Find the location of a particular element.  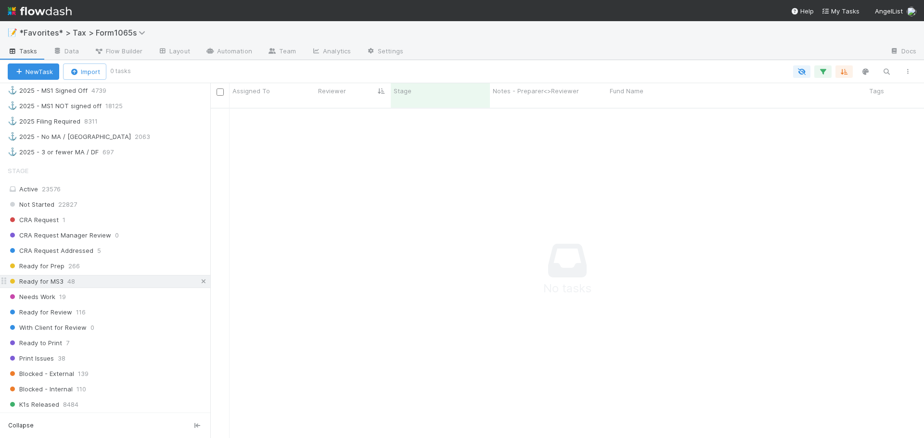

small: 0 tasks is located at coordinates (120, 71).